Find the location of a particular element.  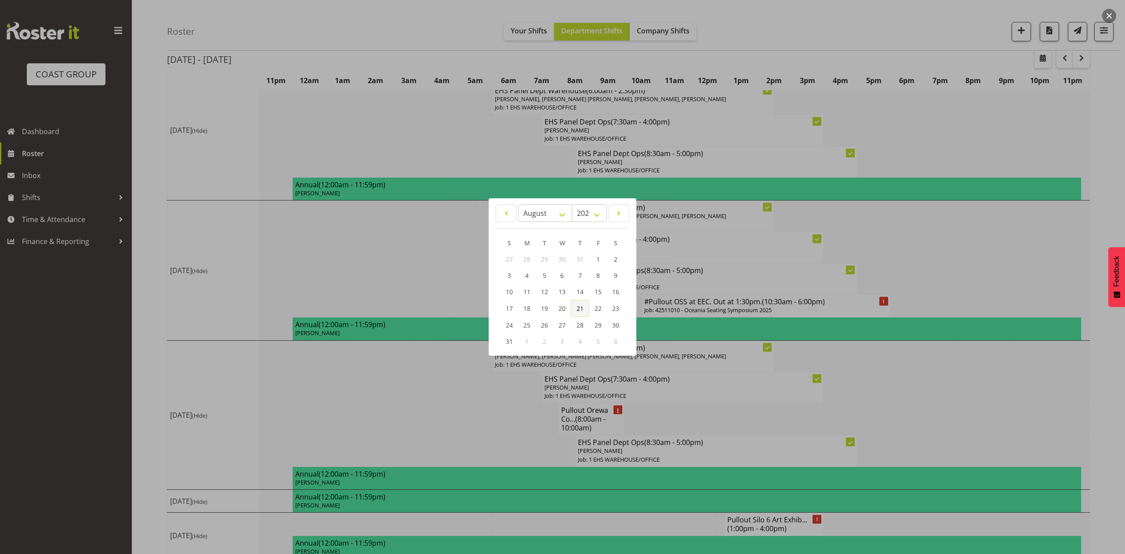

span: 25 is located at coordinates (527, 325).